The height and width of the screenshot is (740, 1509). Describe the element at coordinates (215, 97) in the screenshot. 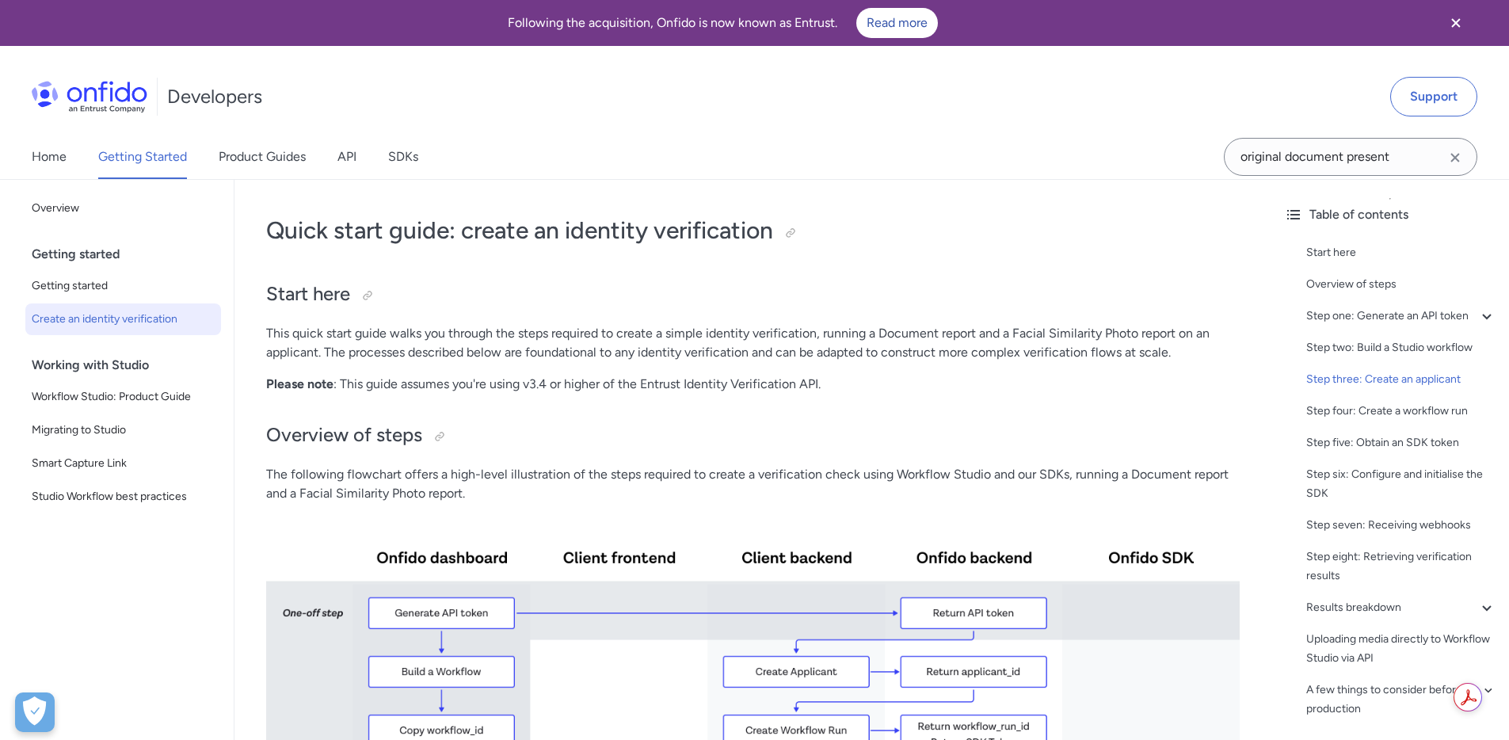

I see `h1: Developers` at that location.